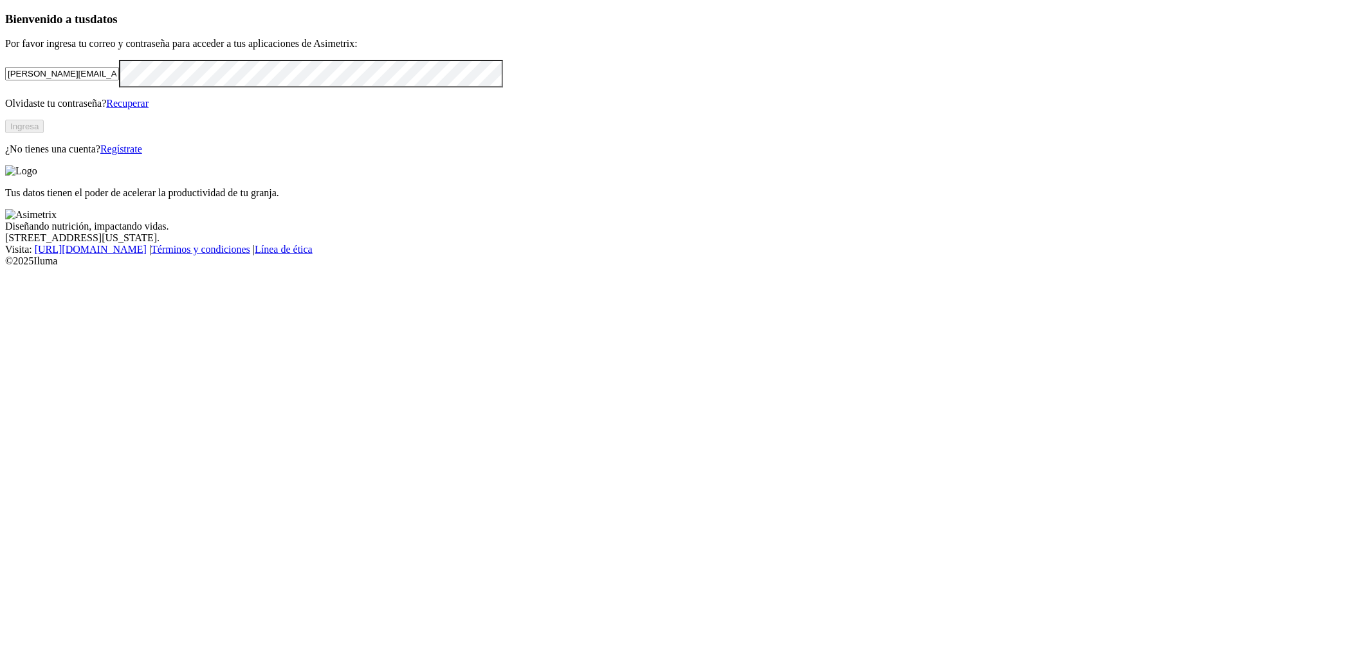  I want to click on img: Asimetrix, so click(31, 215).